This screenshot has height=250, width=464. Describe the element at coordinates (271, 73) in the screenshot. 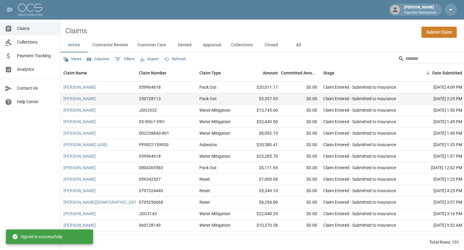

I see `div: Amount` at that location.